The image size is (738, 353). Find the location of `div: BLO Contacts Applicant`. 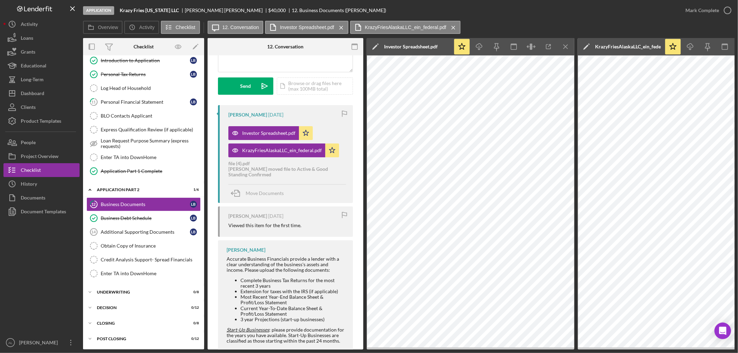

div: BLO Contacts Applicant is located at coordinates (151, 116).